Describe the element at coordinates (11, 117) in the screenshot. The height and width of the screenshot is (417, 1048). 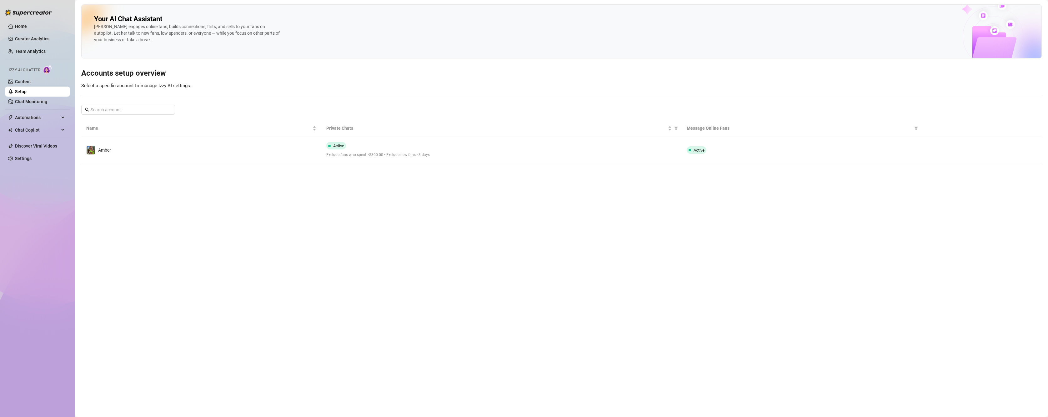
I see `span: thunderbolt` at that location.